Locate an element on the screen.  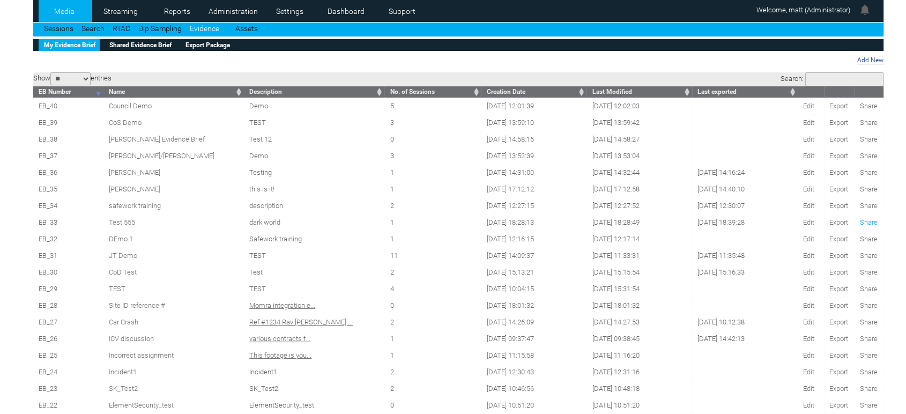
td: EB_34 is located at coordinates (68, 205).